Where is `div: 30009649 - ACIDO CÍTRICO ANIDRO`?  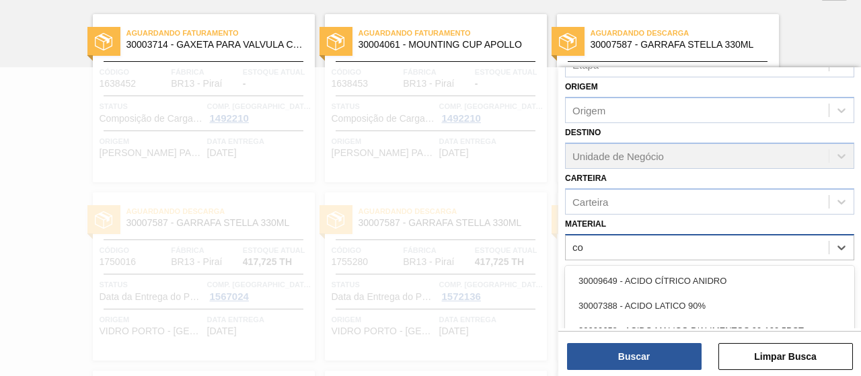
div: 30009649 - ACIDO CÍTRICO ANIDRO is located at coordinates (710, 280).